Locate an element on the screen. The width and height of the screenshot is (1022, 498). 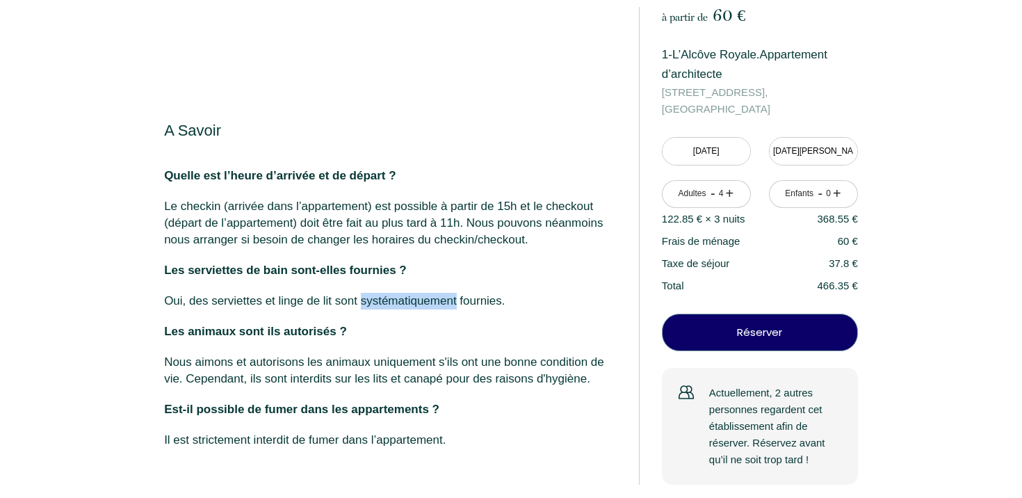
span: s is located at coordinates (742, 218).